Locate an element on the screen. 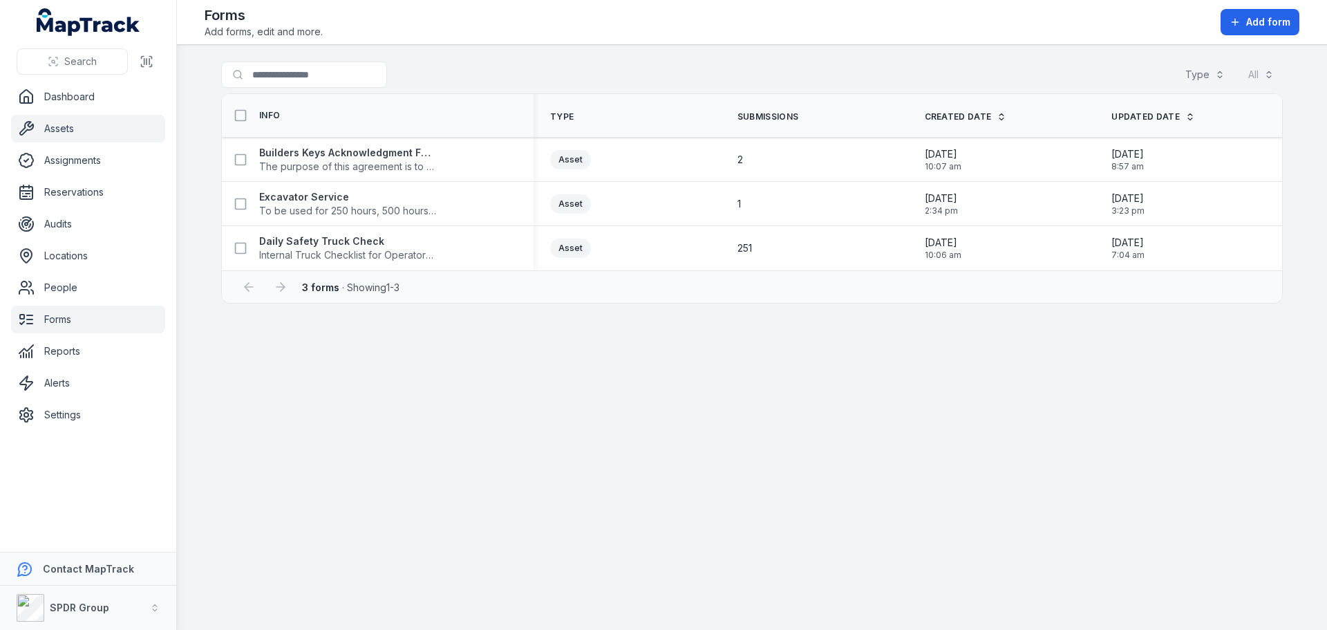 This screenshot has height=630, width=1327. time: 29/08/2025, 8:57:20 am is located at coordinates (1128, 160).